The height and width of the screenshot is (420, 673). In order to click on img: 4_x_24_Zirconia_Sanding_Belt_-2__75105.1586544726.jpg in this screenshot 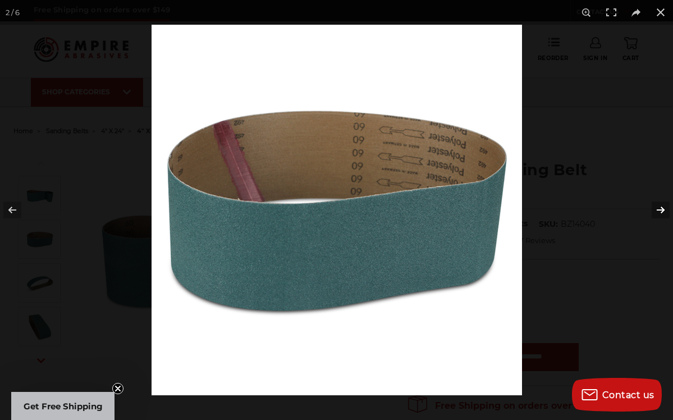, I will do `click(337, 210)`.